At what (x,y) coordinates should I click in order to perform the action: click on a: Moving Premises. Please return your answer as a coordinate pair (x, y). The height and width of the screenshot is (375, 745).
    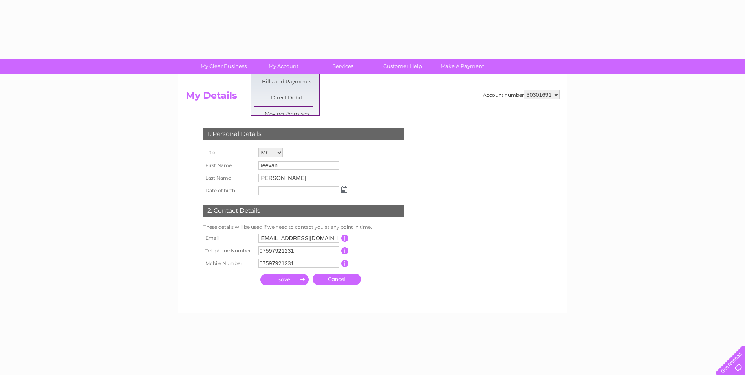
    Looking at the image, I should click on (286, 114).